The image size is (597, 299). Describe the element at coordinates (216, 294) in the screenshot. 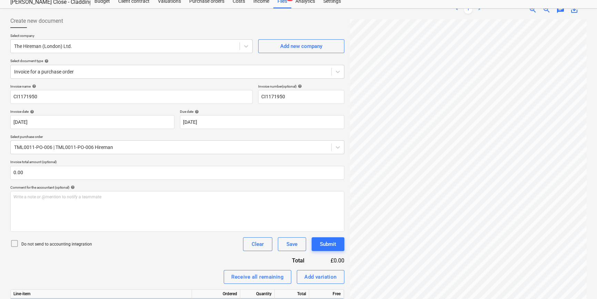

I see `div: Ordered` at that location.